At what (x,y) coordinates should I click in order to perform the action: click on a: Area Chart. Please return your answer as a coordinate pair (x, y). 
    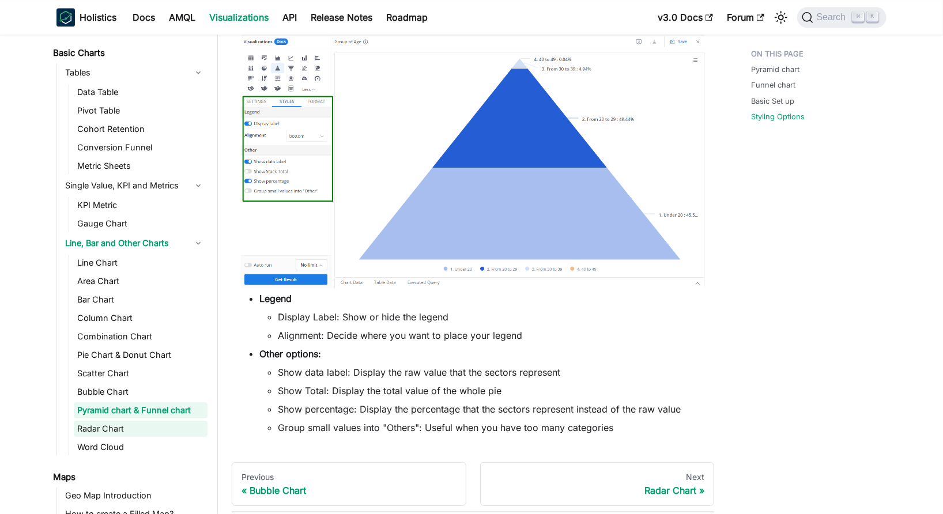
    Looking at the image, I should click on (141, 281).